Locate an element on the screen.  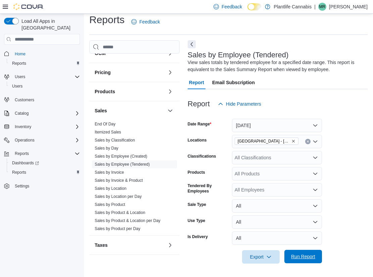
button: Products is located at coordinates (170, 92).